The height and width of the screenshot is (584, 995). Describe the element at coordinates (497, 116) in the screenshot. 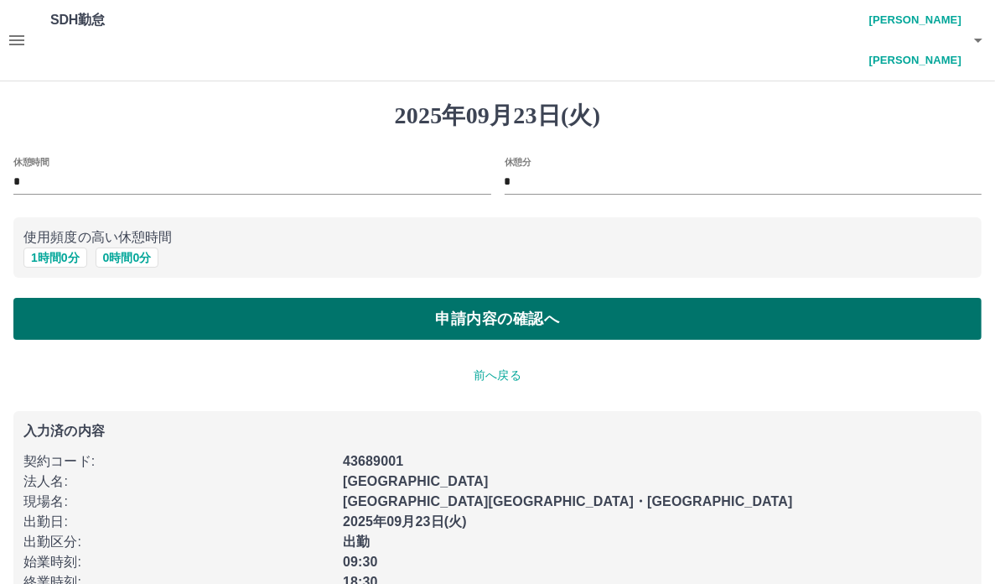

I see `h1: 2025年09月23日(火)` at that location.